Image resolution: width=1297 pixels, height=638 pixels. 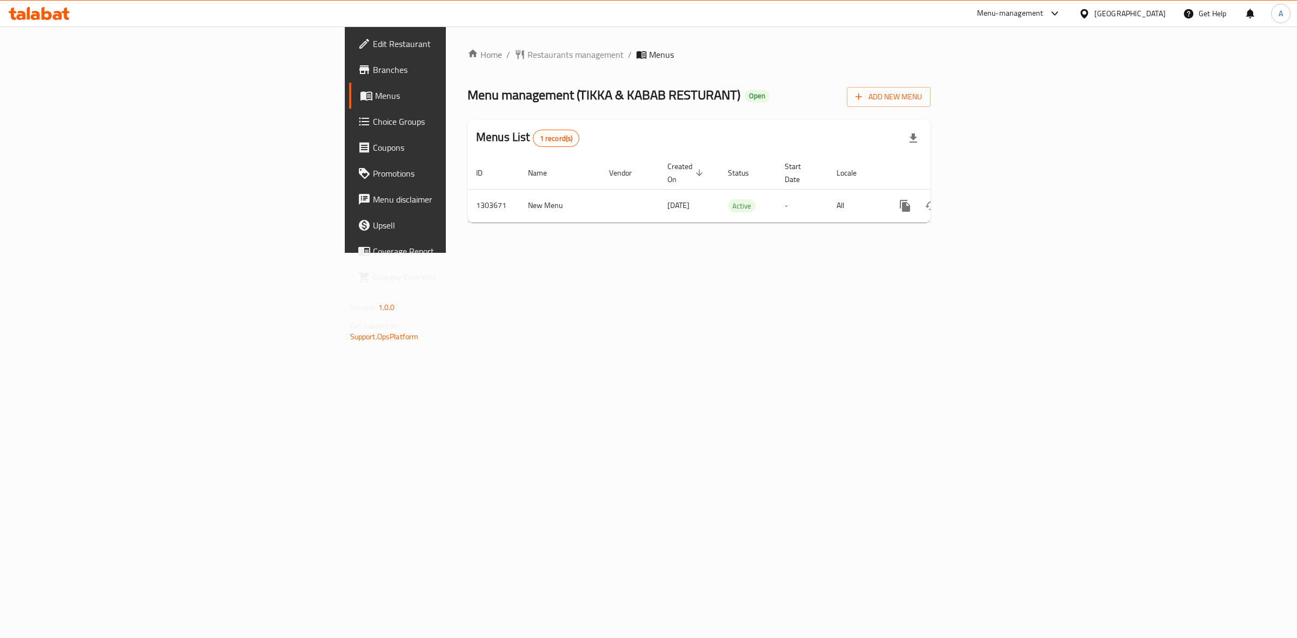 What do you see at coordinates (604, 95) in the screenshot?
I see `span: Menu management ( TIKKA & KABAB RESTURANT )` at bounding box center [604, 95].